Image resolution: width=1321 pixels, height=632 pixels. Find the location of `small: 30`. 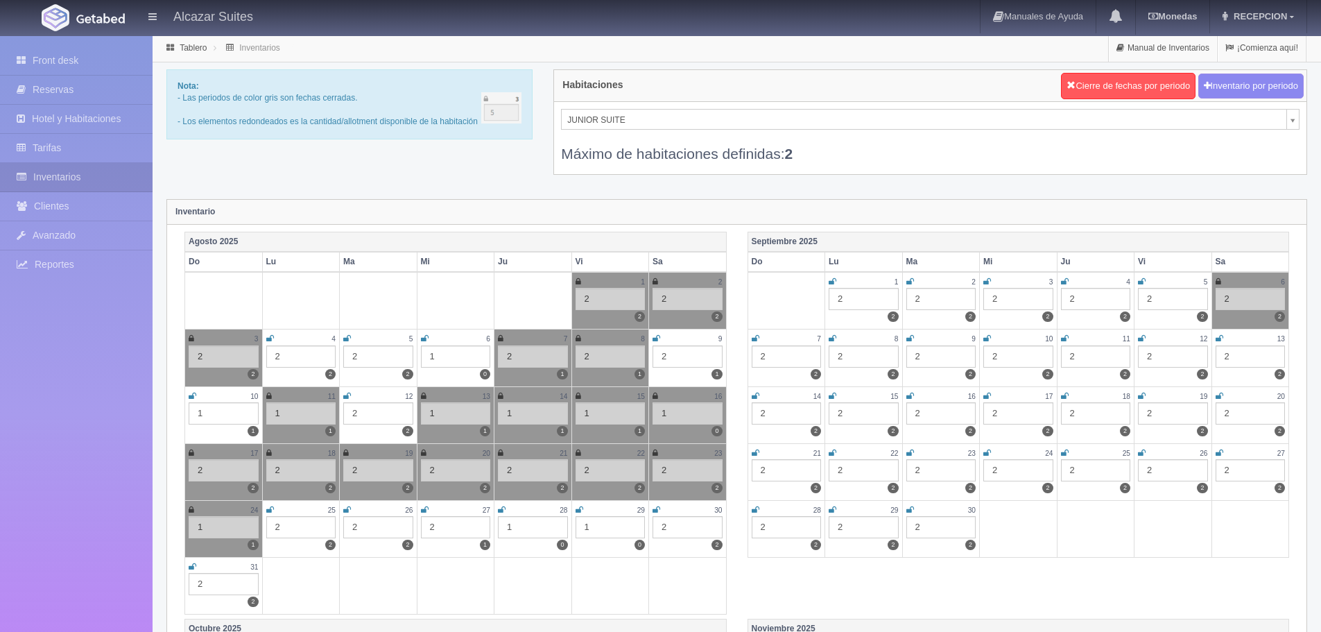

small: 30 is located at coordinates (972, 510).